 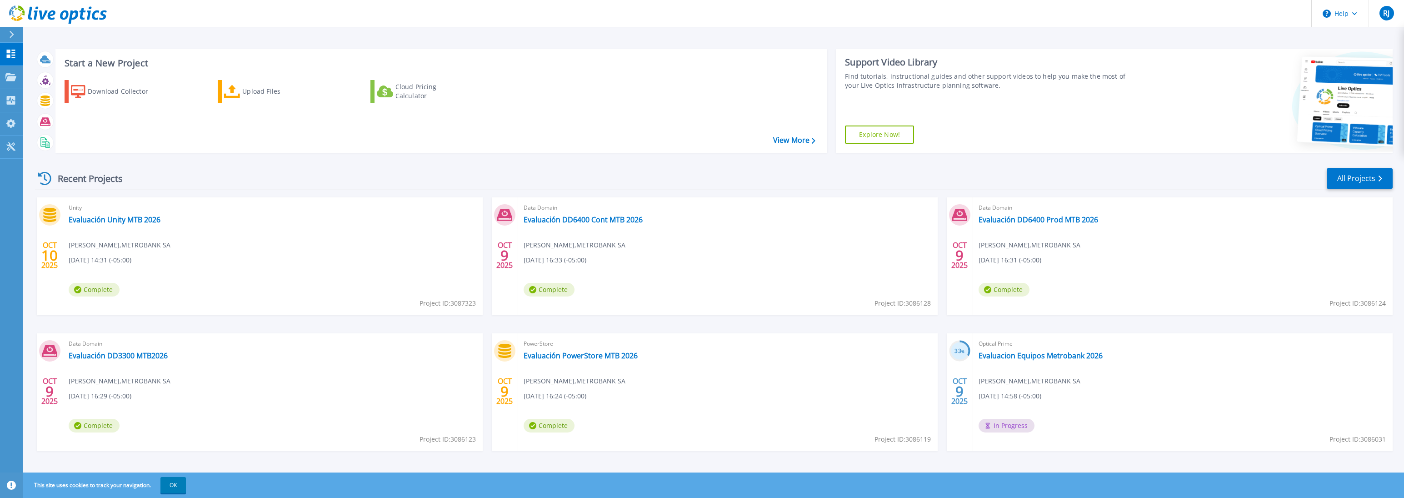 What do you see at coordinates (448, 303) in the screenshot?
I see `span: Project ID: 3087323` at bounding box center [448, 303].